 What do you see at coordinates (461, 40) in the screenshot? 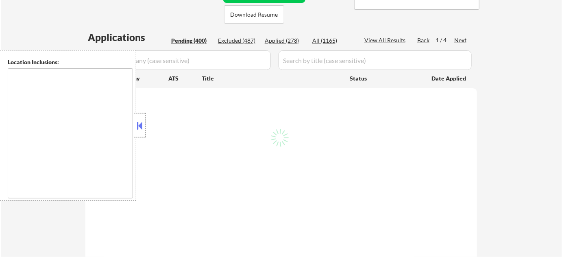
I see `div: Next` at bounding box center [461, 40].